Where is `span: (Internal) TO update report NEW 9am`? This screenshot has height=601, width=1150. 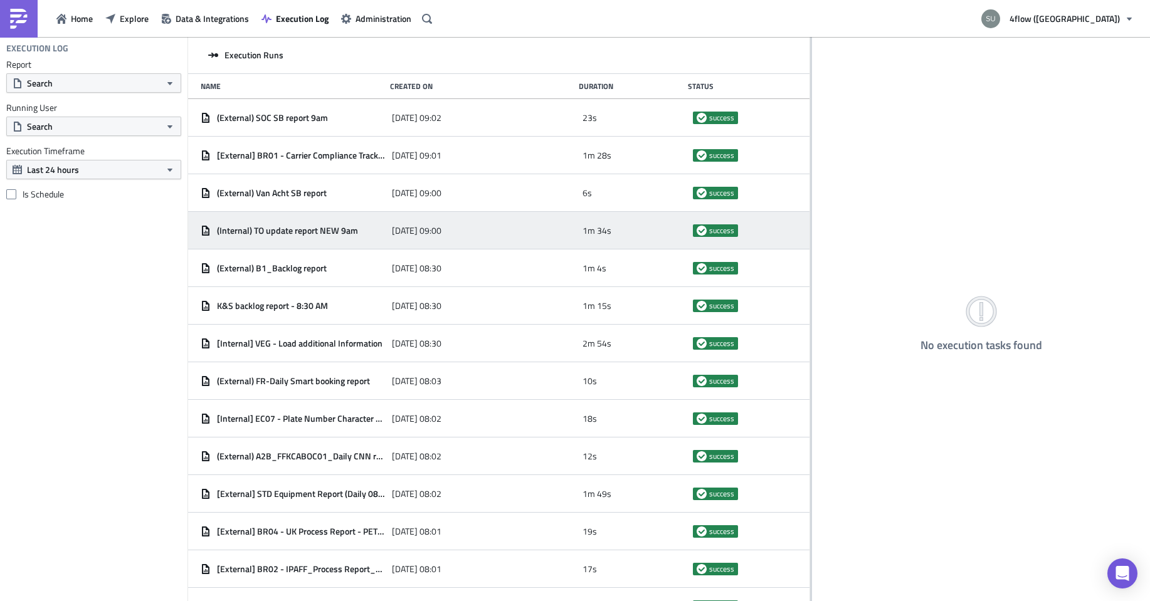
span: (Internal) TO update report NEW 9am is located at coordinates (287, 231).